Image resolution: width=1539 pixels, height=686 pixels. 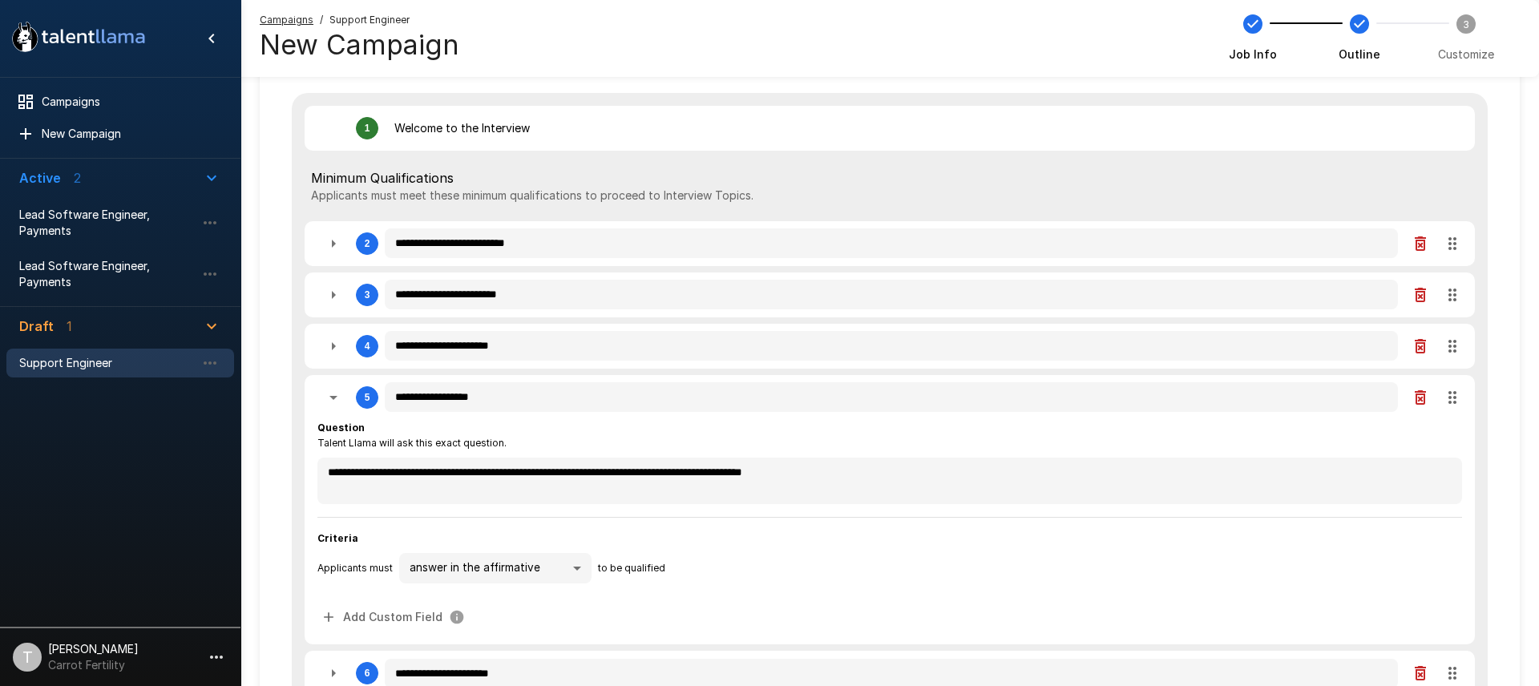 I want to click on span: Support Engineer, so click(x=370, y=20).